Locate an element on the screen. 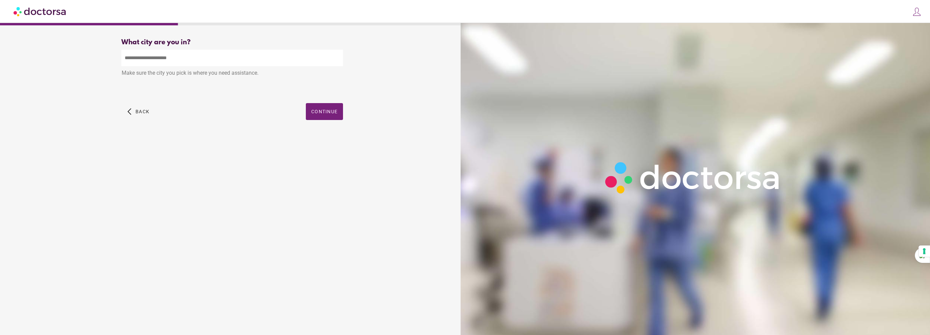 The image size is (930, 335). button: Your consent preferences for tracking technologies is located at coordinates (925, 251).